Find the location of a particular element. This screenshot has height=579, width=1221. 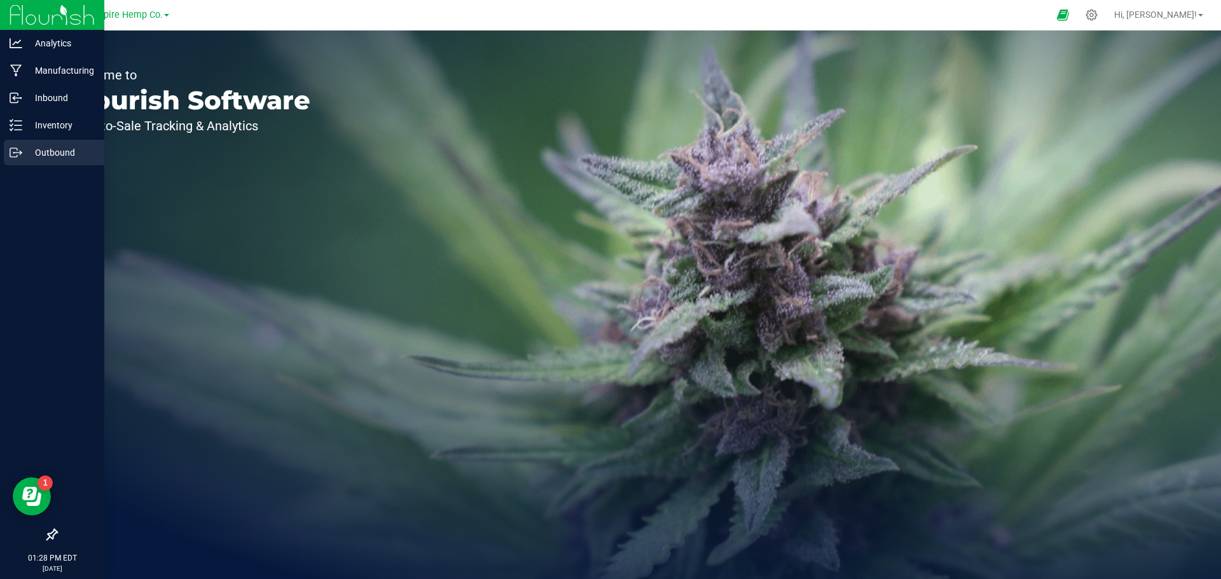

span: 1 is located at coordinates (8, 7).